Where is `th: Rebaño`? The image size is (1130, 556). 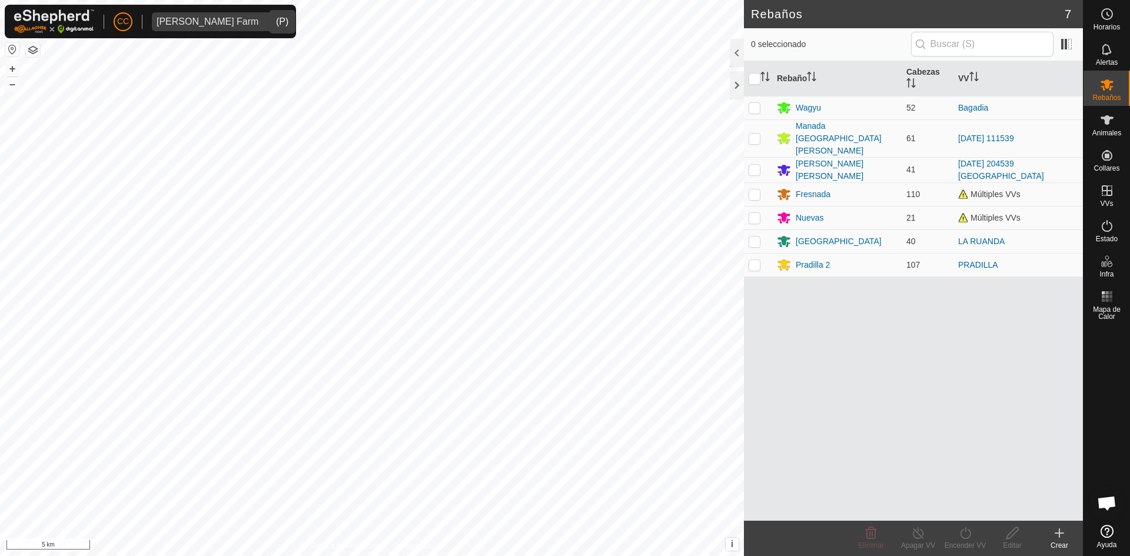 th: Rebaño is located at coordinates (837, 79).